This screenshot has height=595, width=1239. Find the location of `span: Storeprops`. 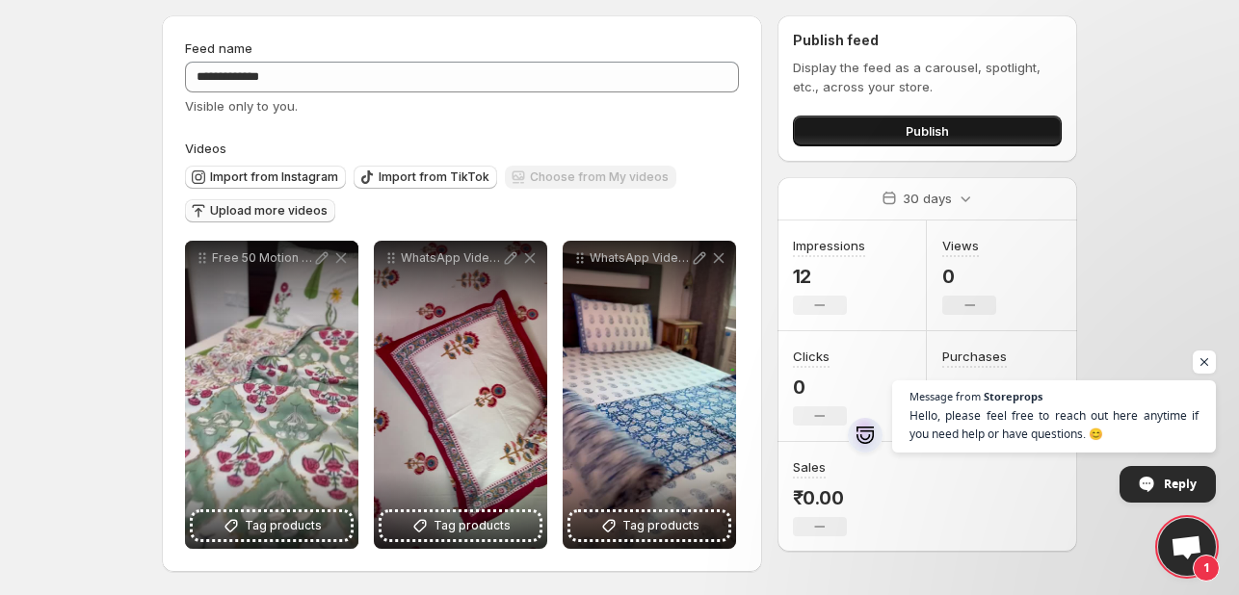

span: Storeprops is located at coordinates (1013, 396).